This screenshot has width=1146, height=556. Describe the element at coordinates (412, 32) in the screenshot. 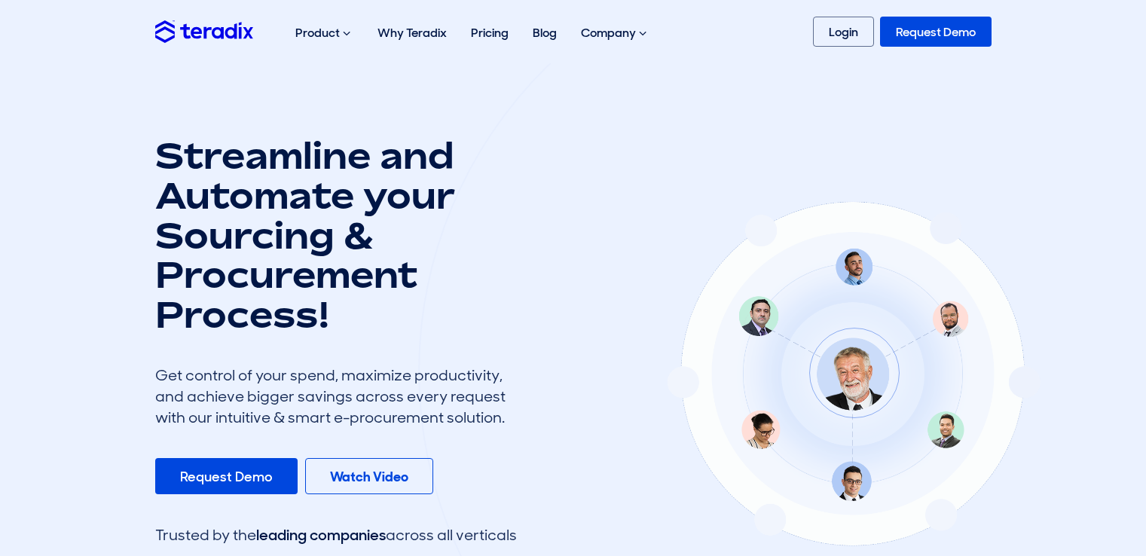

I see `a: Why Teradix` at that location.